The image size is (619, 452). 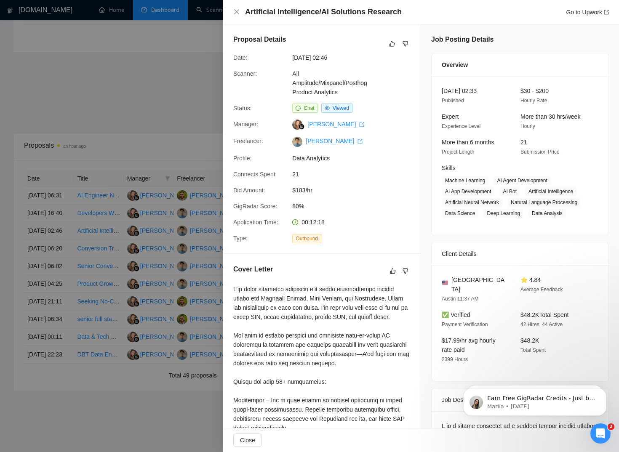 I want to click on span: ✅ Verified, so click(x=456, y=315).